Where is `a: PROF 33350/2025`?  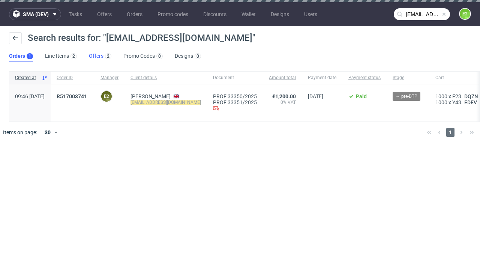 a: PROF 33350/2025 is located at coordinates (235, 96).